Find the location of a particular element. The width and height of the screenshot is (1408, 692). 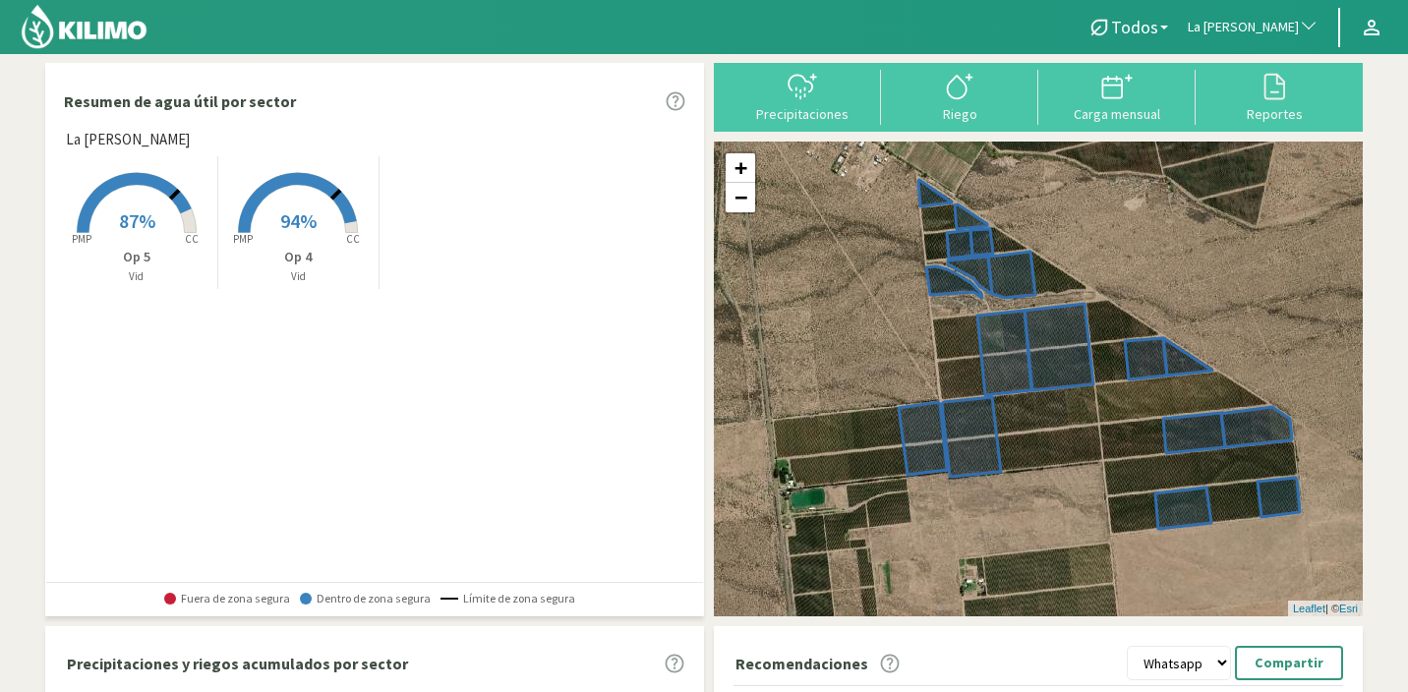

a: Leaflet is located at coordinates (1309, 609).